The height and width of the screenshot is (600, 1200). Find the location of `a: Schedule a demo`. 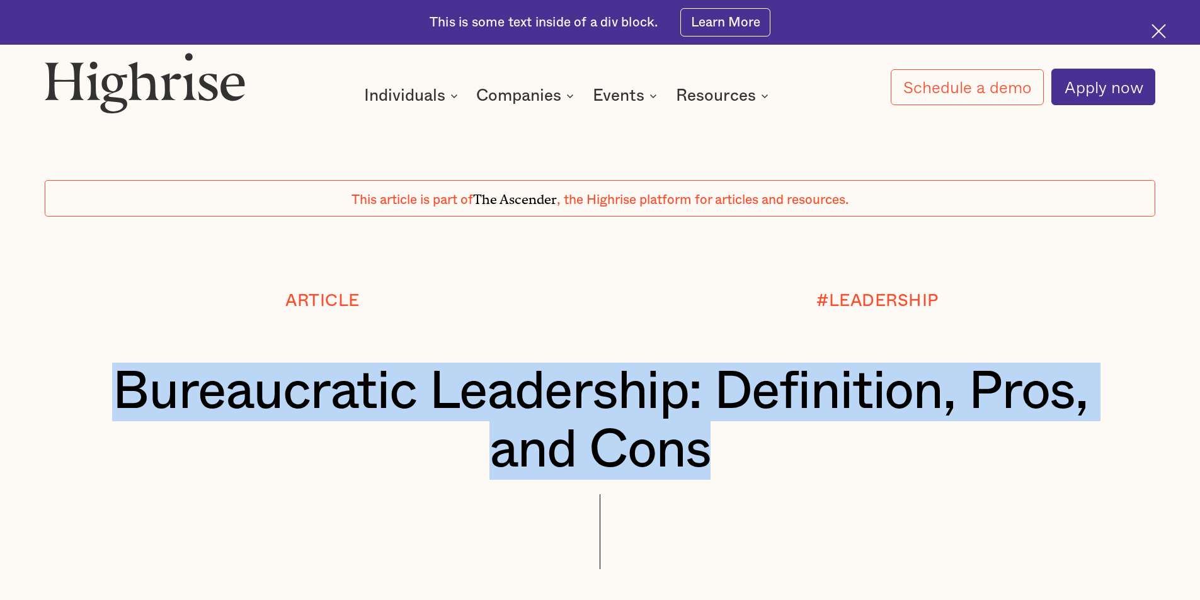

a: Schedule a demo is located at coordinates (968, 87).